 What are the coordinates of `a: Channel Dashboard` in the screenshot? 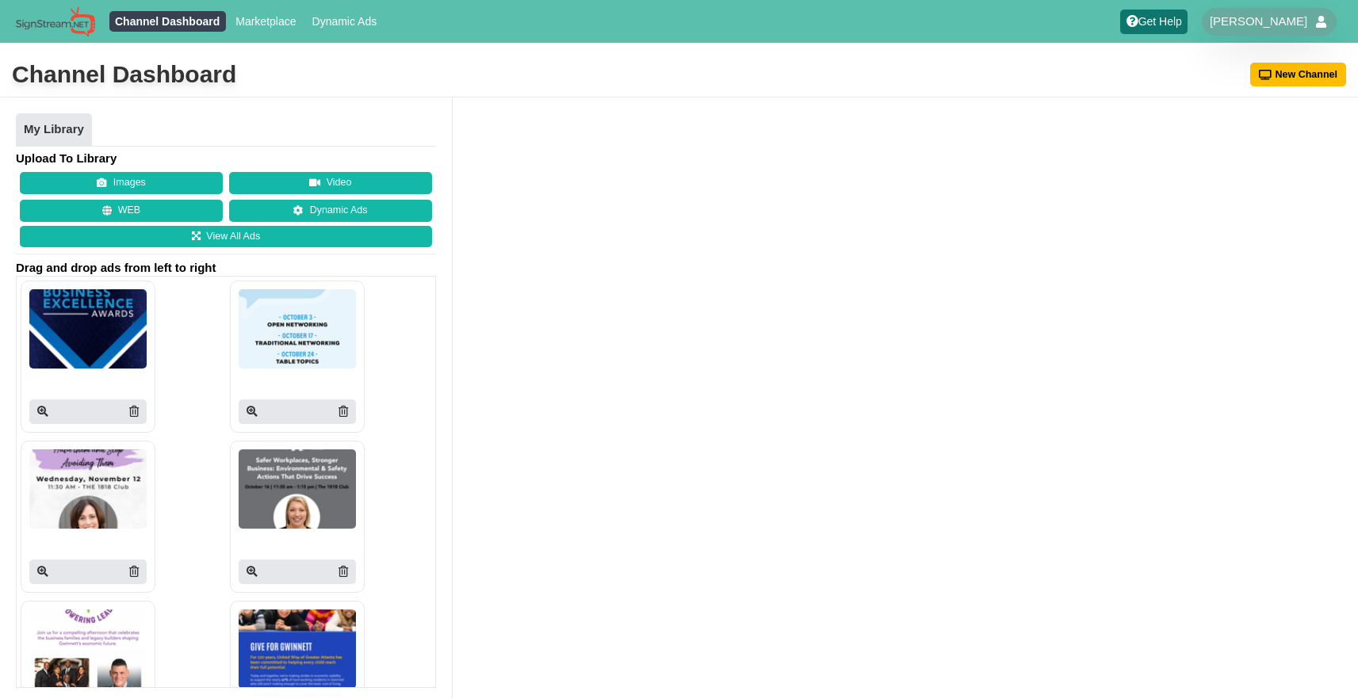 It's located at (167, 21).